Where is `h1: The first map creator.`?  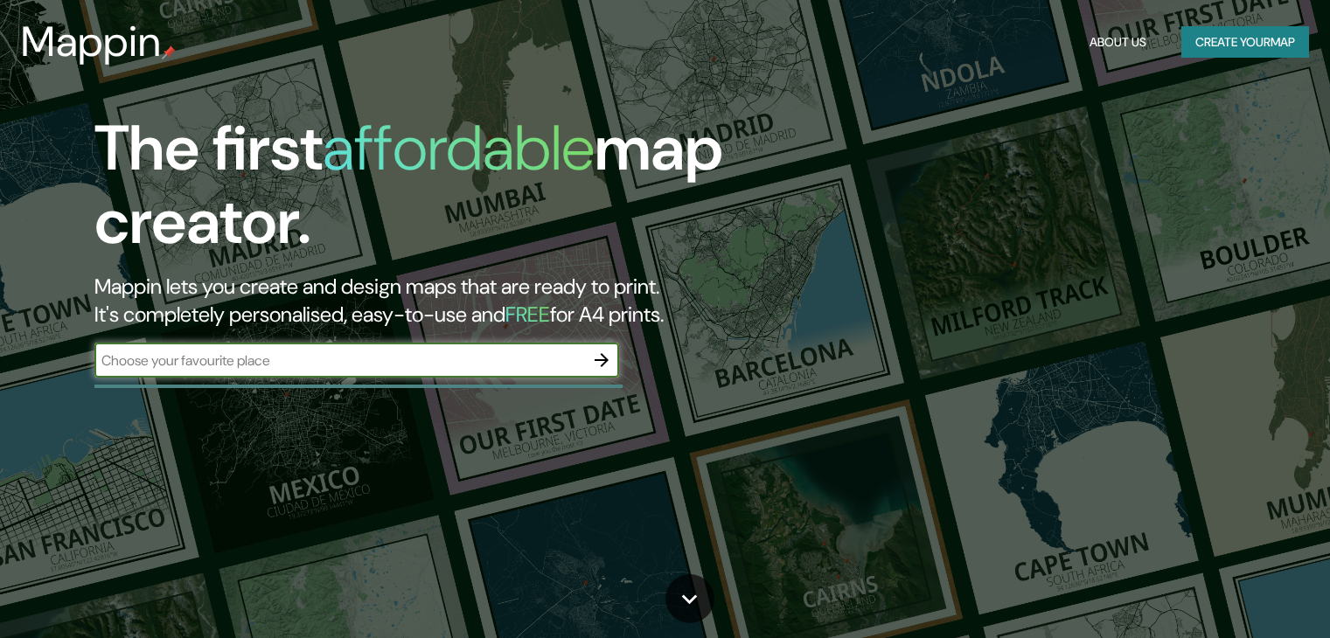
h1: The first map creator. is located at coordinates (427, 192).